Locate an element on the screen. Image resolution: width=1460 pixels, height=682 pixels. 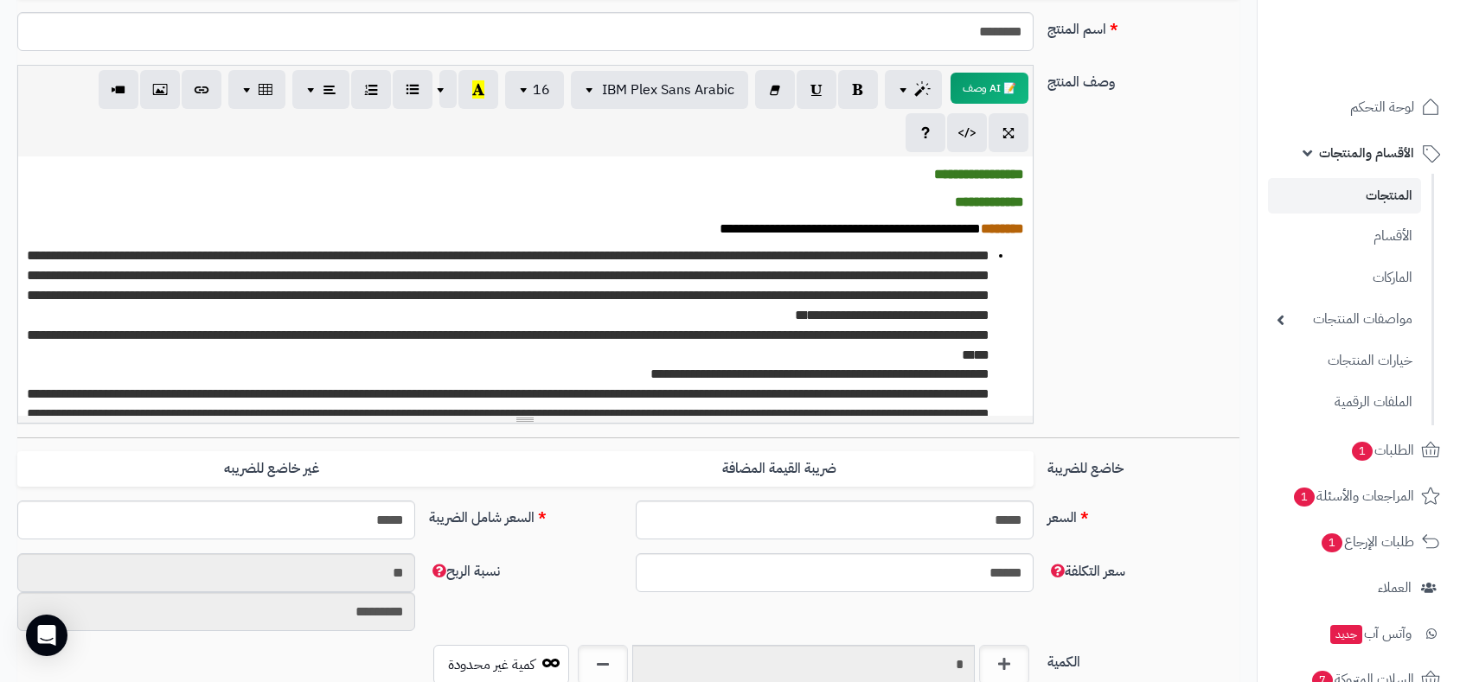
button: 16 is located at coordinates (534, 90).